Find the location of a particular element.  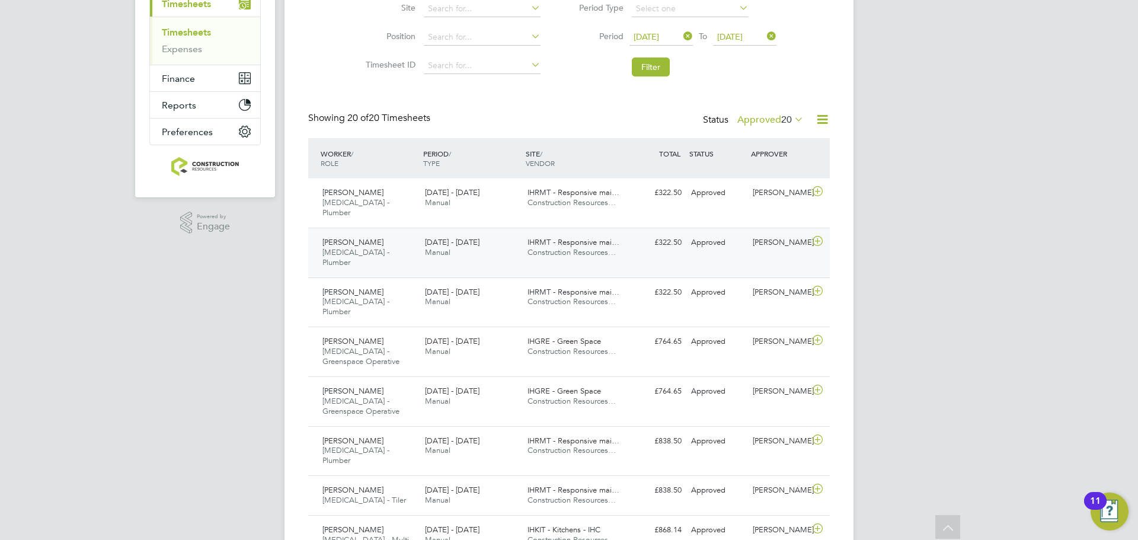

a: Timesheets is located at coordinates (186, 32).